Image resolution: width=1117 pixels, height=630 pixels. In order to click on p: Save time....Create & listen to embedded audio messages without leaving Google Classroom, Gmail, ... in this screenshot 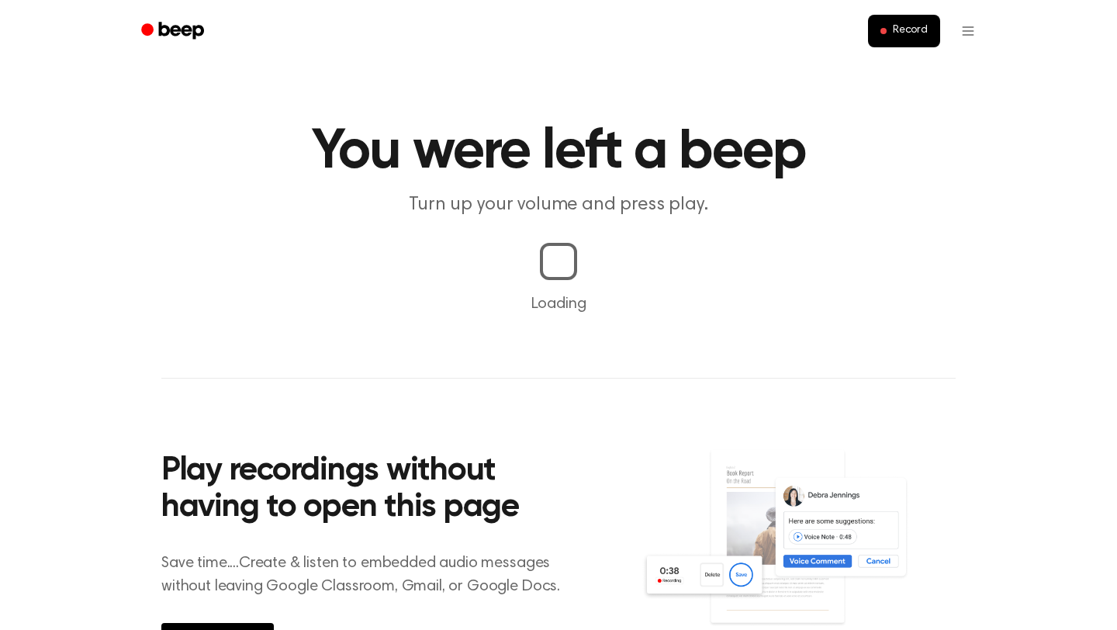, I will do `click(370, 575)`.